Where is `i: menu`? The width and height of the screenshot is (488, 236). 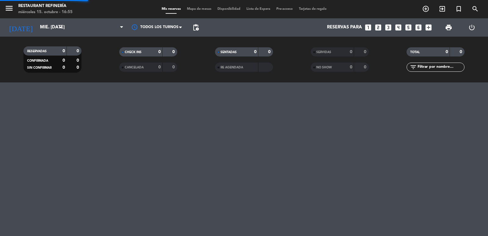 i: menu is located at coordinates (9, 8).